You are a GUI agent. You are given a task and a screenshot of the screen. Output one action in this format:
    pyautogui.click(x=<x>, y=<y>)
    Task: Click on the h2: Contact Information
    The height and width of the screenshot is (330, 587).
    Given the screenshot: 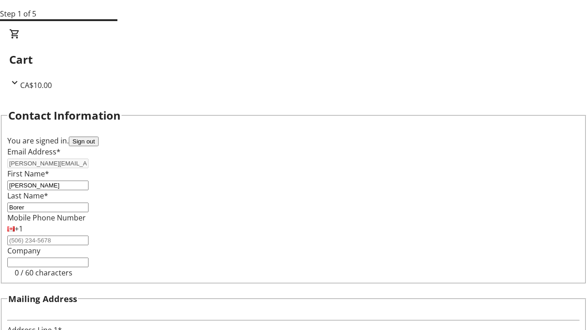 What is the action you would take?
    pyautogui.click(x=64, y=116)
    